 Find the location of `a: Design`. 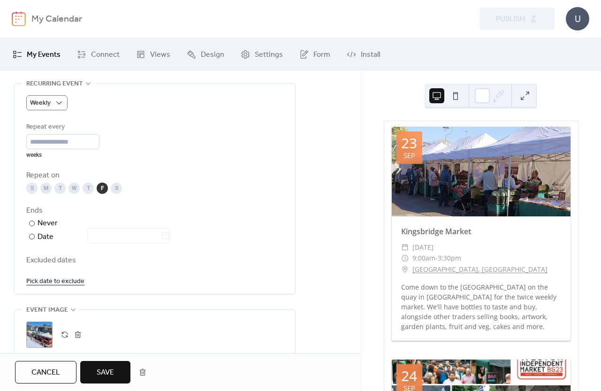

a: Design is located at coordinates (205, 54).